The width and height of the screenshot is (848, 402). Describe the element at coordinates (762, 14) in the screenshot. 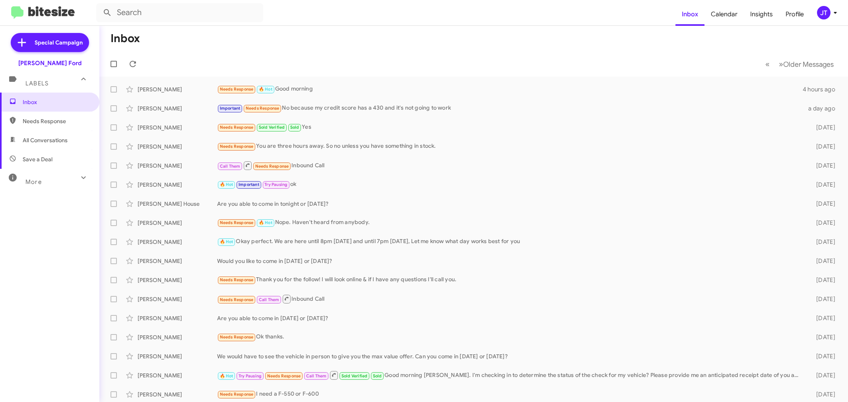

I see `span: Insights` at that location.